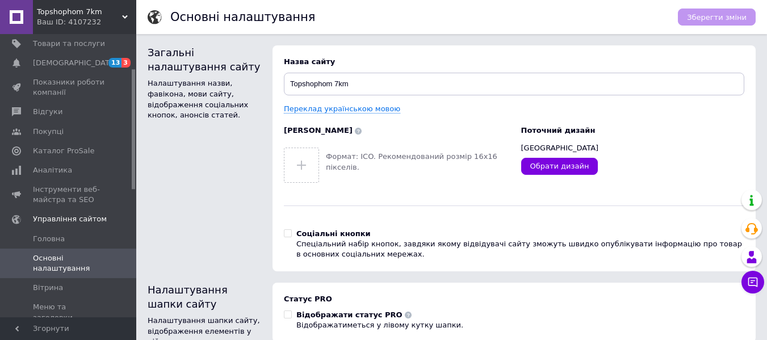 This screenshot has width=767, height=340. What do you see at coordinates (417, 162) in the screenshot?
I see `div: Формат: ICO. Рекомендований розмір 16х16 пікселів.` at bounding box center [417, 162].